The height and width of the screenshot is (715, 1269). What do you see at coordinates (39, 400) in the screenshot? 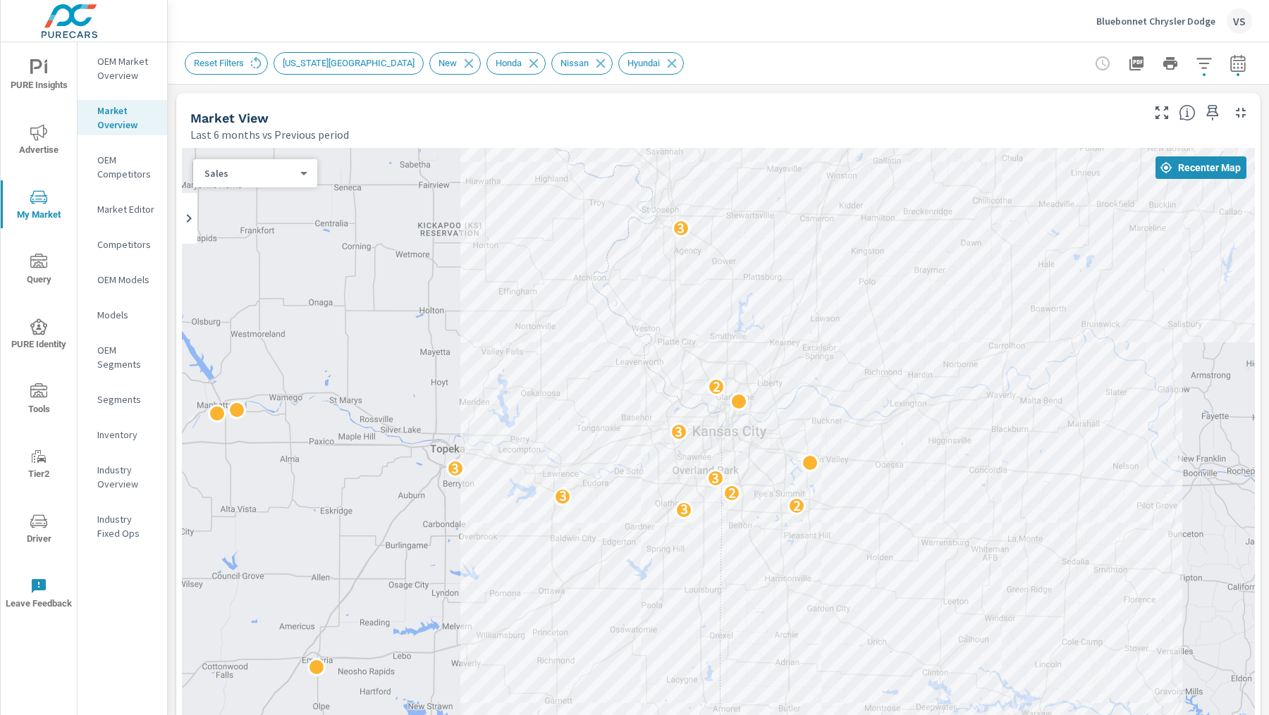
I see `span: Tools` at bounding box center [39, 400].